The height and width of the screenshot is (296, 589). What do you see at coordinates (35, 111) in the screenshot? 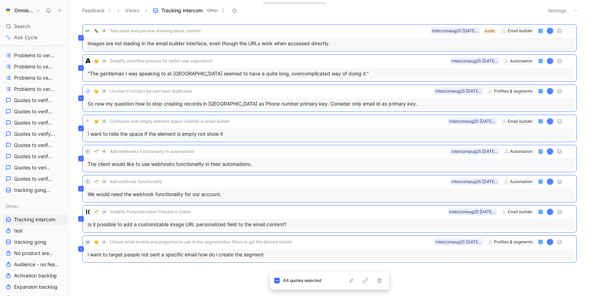
I see `a: Quotes to verify Audience` at bounding box center [35, 111].